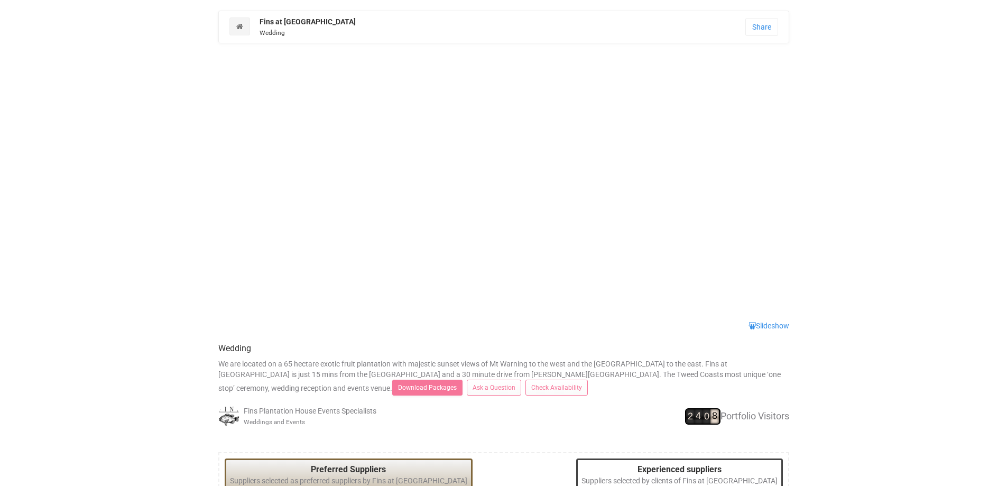 The height and width of the screenshot is (486, 1007). I want to click on a: Ask a Question, so click(494, 388).